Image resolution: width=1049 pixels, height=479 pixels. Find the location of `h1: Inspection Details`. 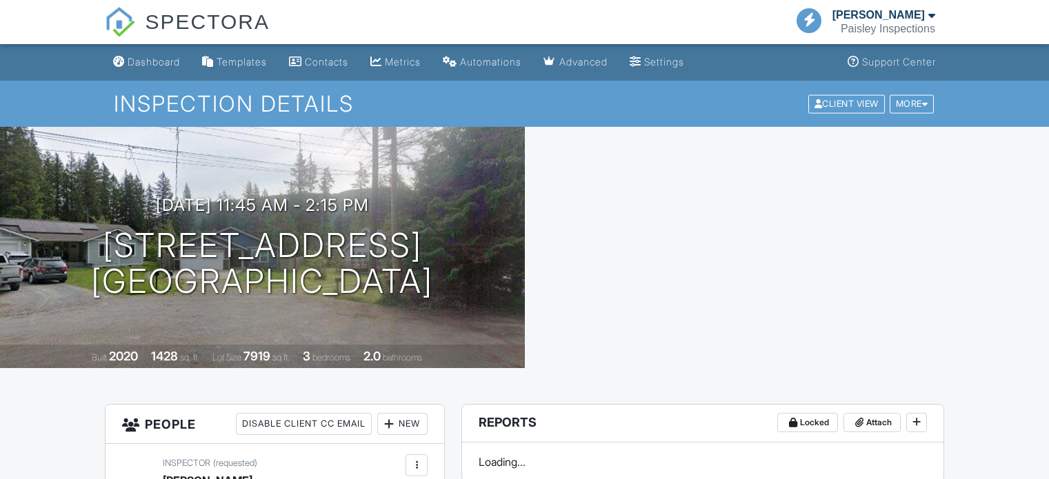

h1: Inspection Details is located at coordinates (524, 103).